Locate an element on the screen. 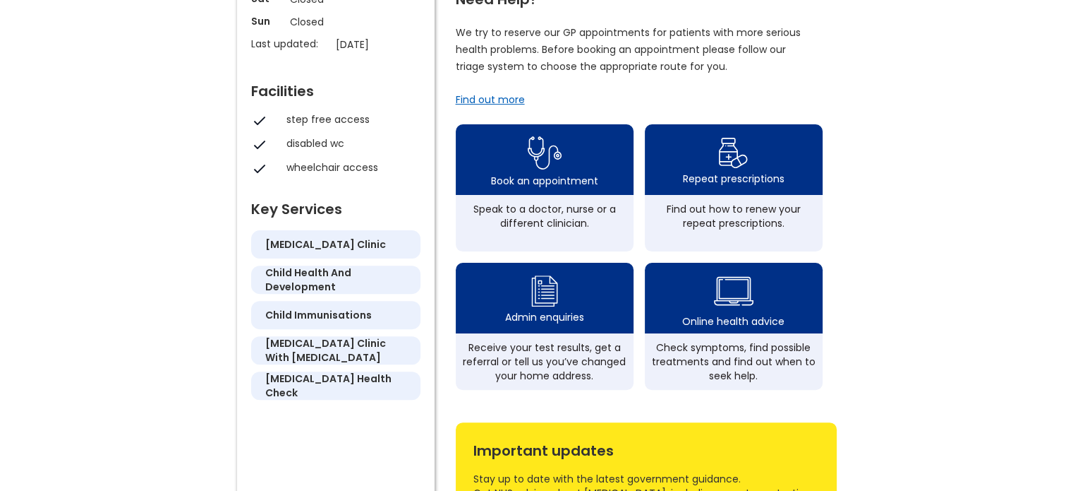 The image size is (1073, 491). div: Find out more is located at coordinates (491, 100).